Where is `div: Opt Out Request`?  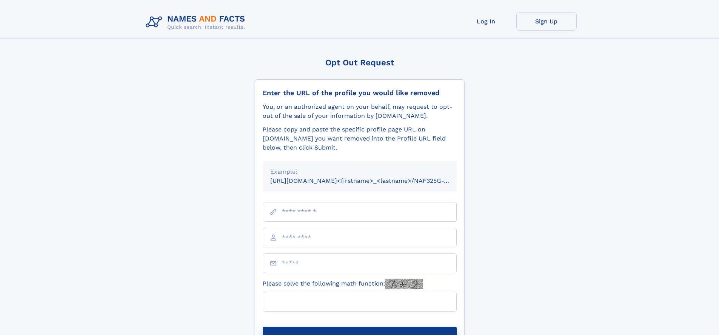
div: Opt Out Request is located at coordinates (360, 62).